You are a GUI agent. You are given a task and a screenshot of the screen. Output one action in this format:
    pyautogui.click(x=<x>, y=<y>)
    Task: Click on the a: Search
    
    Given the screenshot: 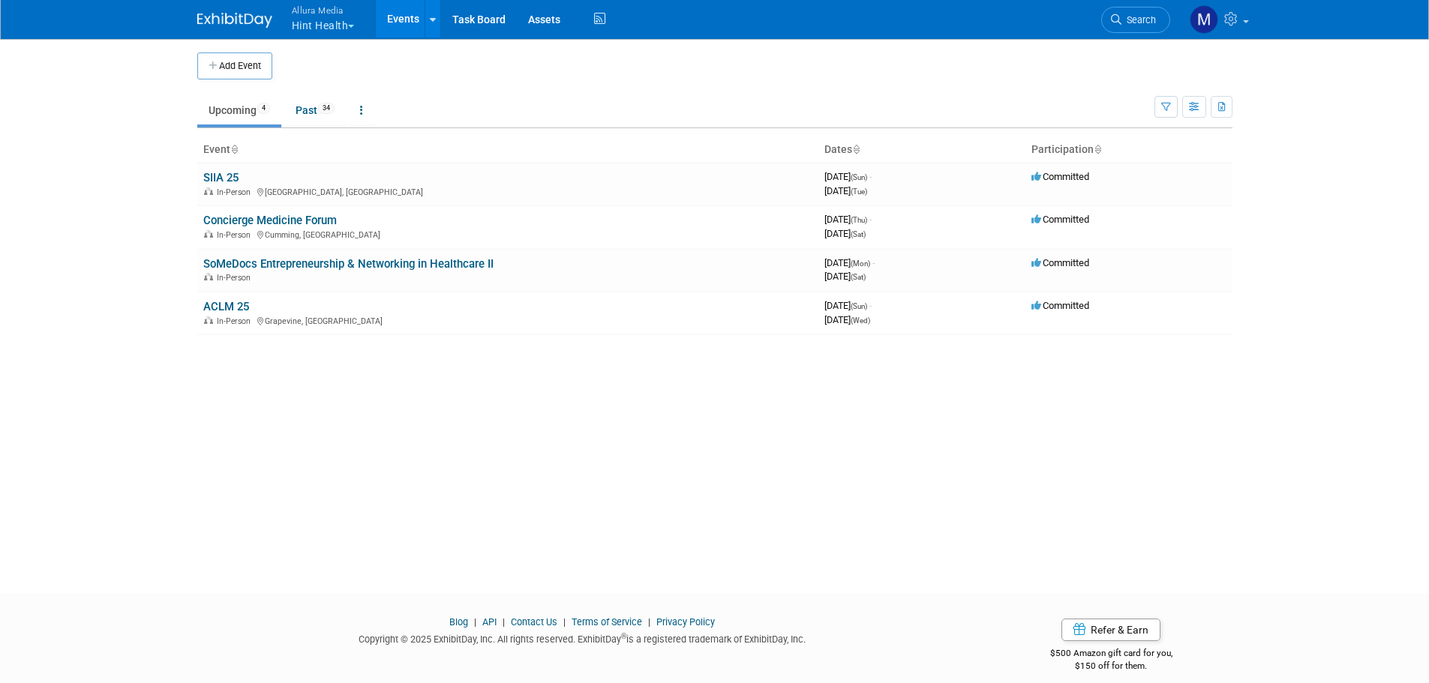 What is the action you would take?
    pyautogui.click(x=1136, y=20)
    